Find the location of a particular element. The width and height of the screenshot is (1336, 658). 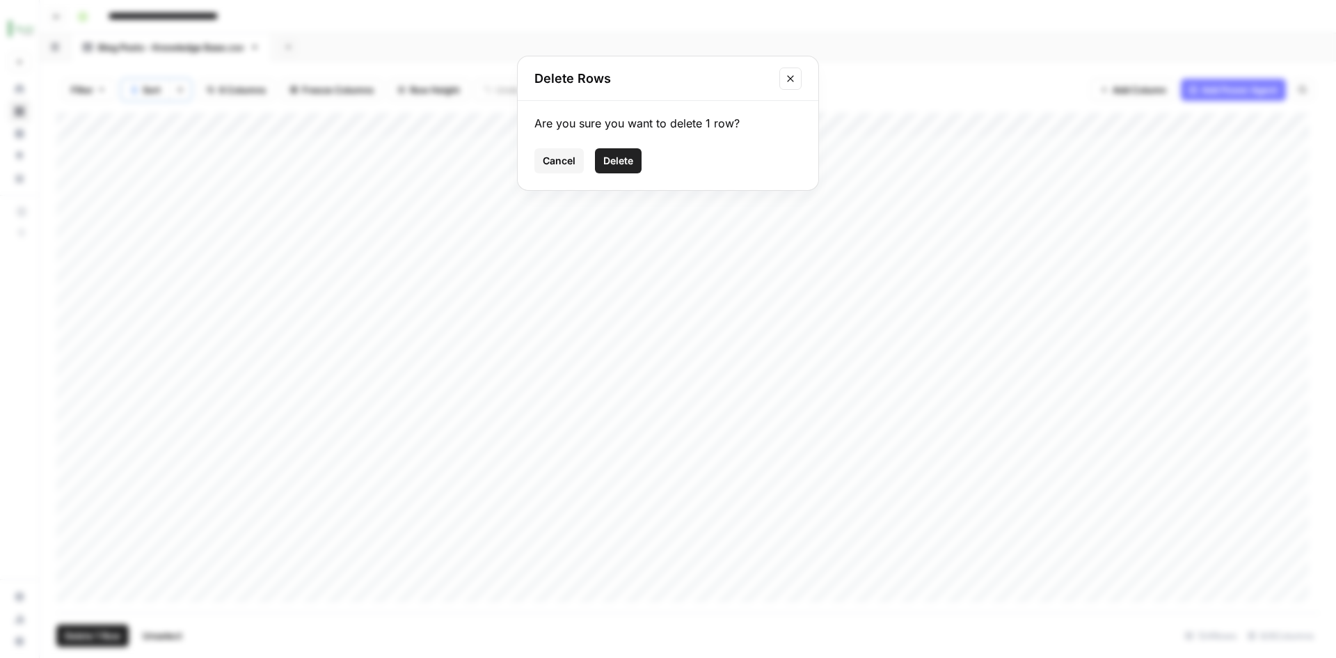

h2: Delete Rows is located at coordinates (653, 79).